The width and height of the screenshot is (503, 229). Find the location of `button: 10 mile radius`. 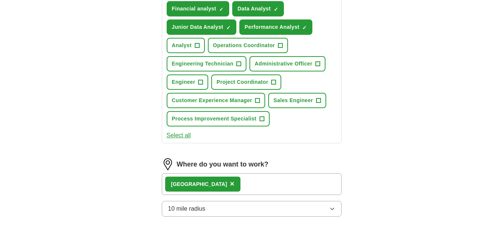

button: 10 mile radius is located at coordinates (252, 209).